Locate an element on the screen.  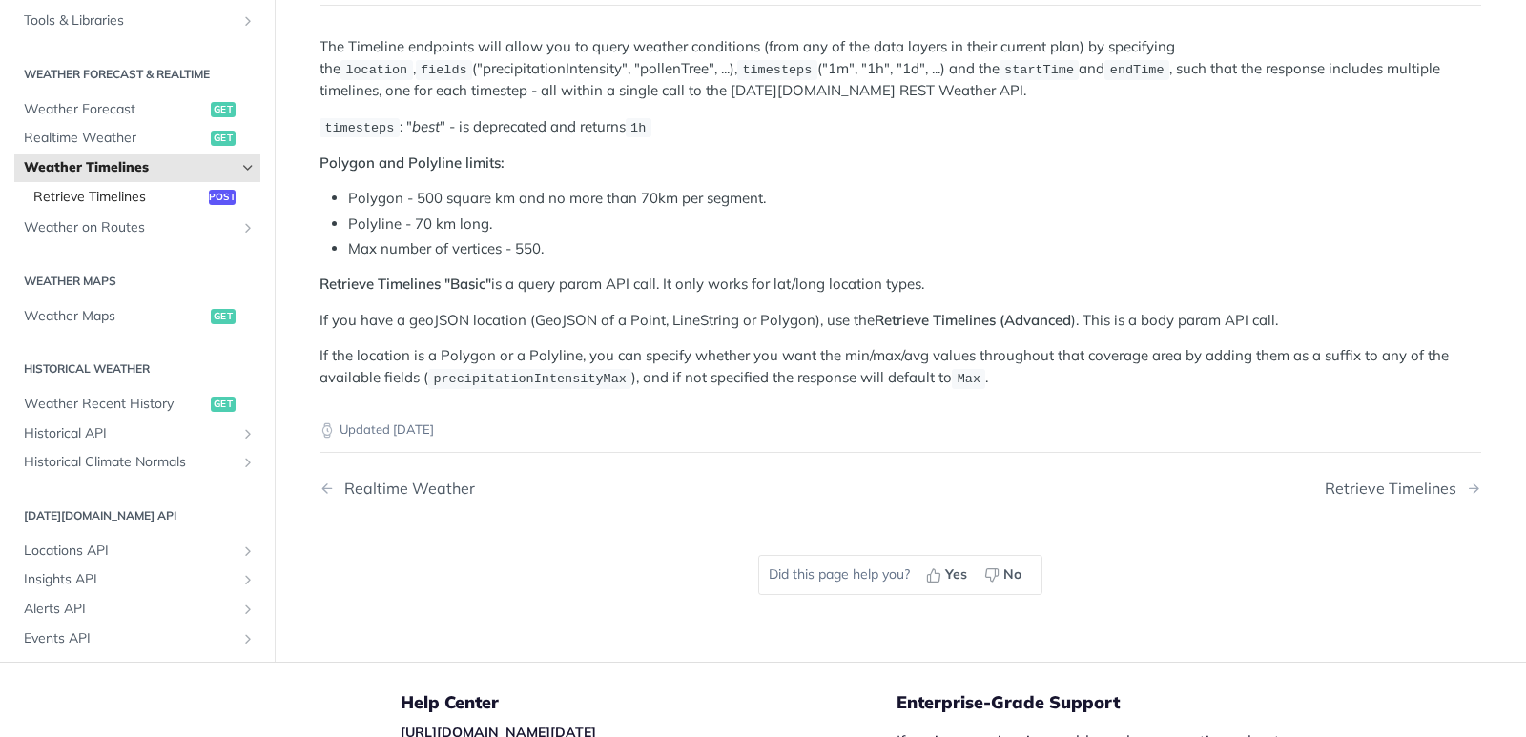
span: Retrieve Timelines is located at coordinates (118, 196).